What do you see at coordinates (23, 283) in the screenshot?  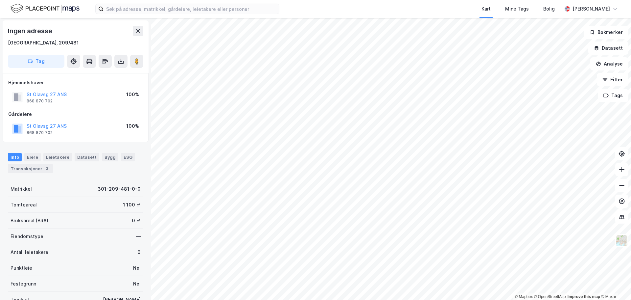 I see `div: Festegrunn` at bounding box center [23, 283].